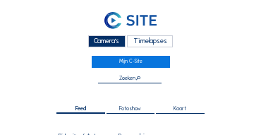 This screenshot has width=261, height=135. What do you see at coordinates (180, 109) in the screenshot?
I see `span: Kaart` at bounding box center [180, 109].